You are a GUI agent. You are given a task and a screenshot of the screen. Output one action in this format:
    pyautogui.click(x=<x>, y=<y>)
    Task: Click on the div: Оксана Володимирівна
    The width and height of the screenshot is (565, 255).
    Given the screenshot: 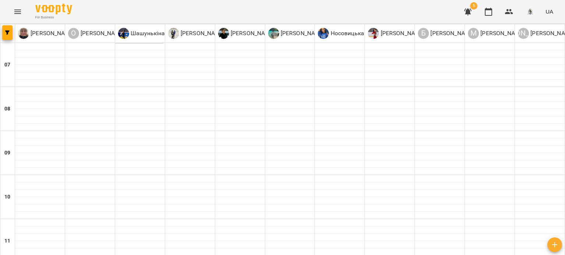 What is the action you would take?
    pyautogui.click(x=96, y=33)
    